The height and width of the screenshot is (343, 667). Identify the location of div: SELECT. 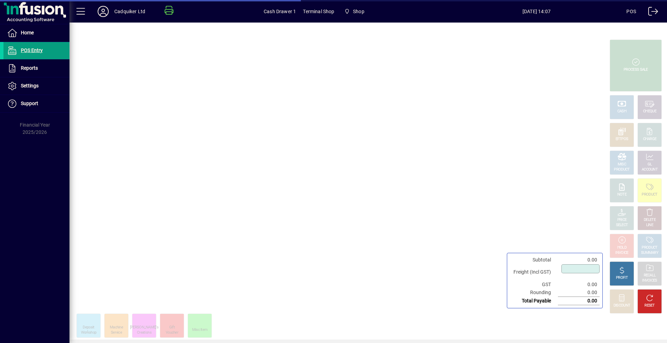
(621, 225).